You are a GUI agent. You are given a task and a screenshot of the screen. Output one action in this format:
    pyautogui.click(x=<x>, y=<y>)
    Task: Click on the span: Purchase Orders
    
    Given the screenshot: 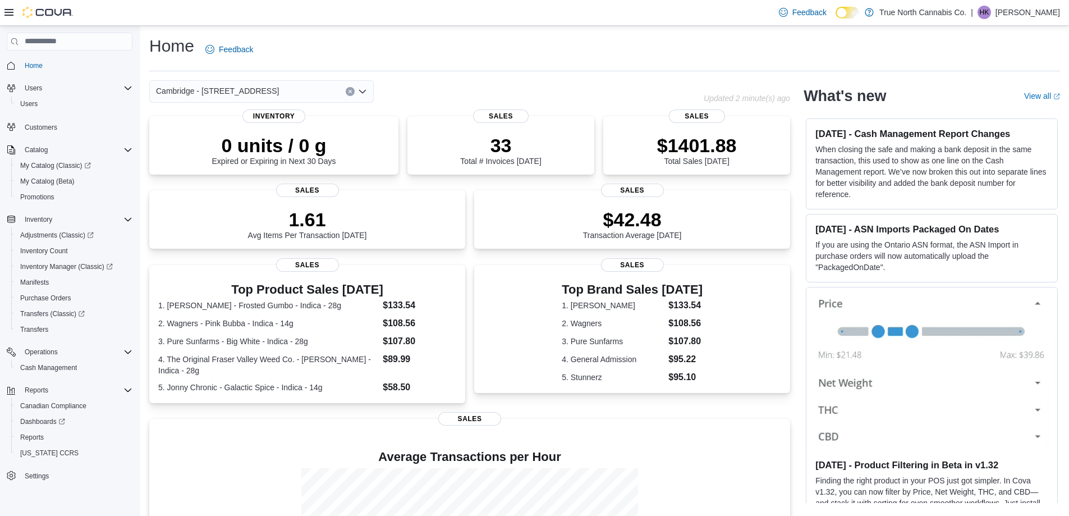 What is the action you would take?
    pyautogui.click(x=45, y=298)
    